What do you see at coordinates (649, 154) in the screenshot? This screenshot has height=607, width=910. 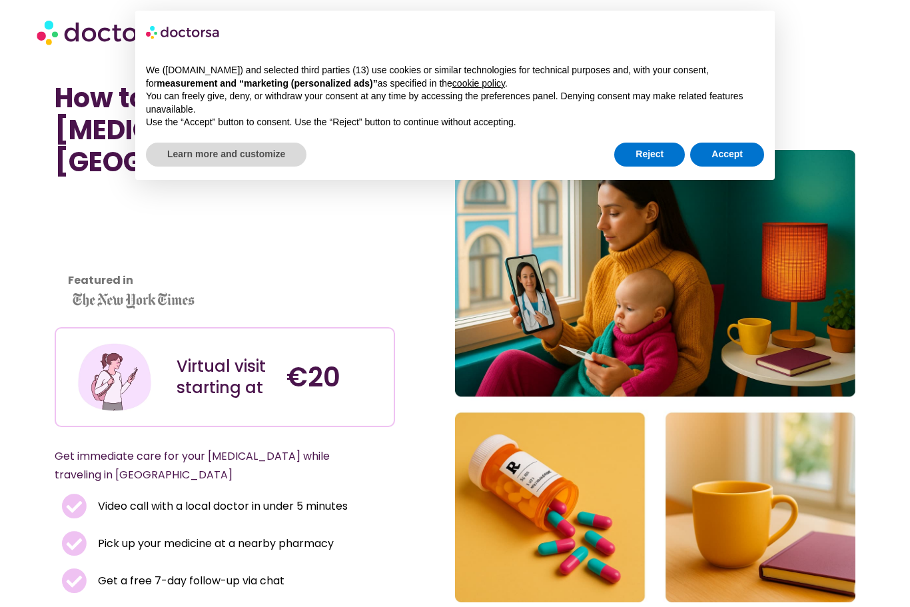 I see `button: Reject` at bounding box center [649, 154].